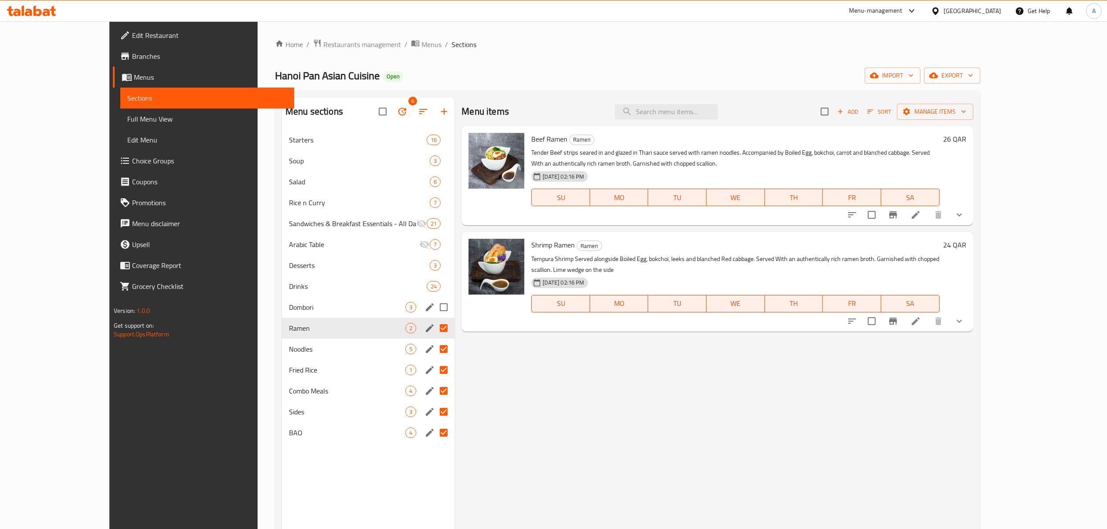  I want to click on span: Grocery Checklist, so click(210, 286).